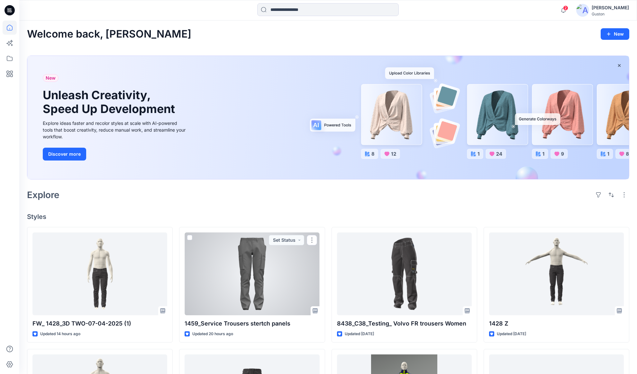 The width and height of the screenshot is (637, 374). What do you see at coordinates (115, 130) in the screenshot?
I see `div: Explore ideas faster and recolor styles at scale with AI-powered tools that boost creativity, red...` at bounding box center [115, 130].